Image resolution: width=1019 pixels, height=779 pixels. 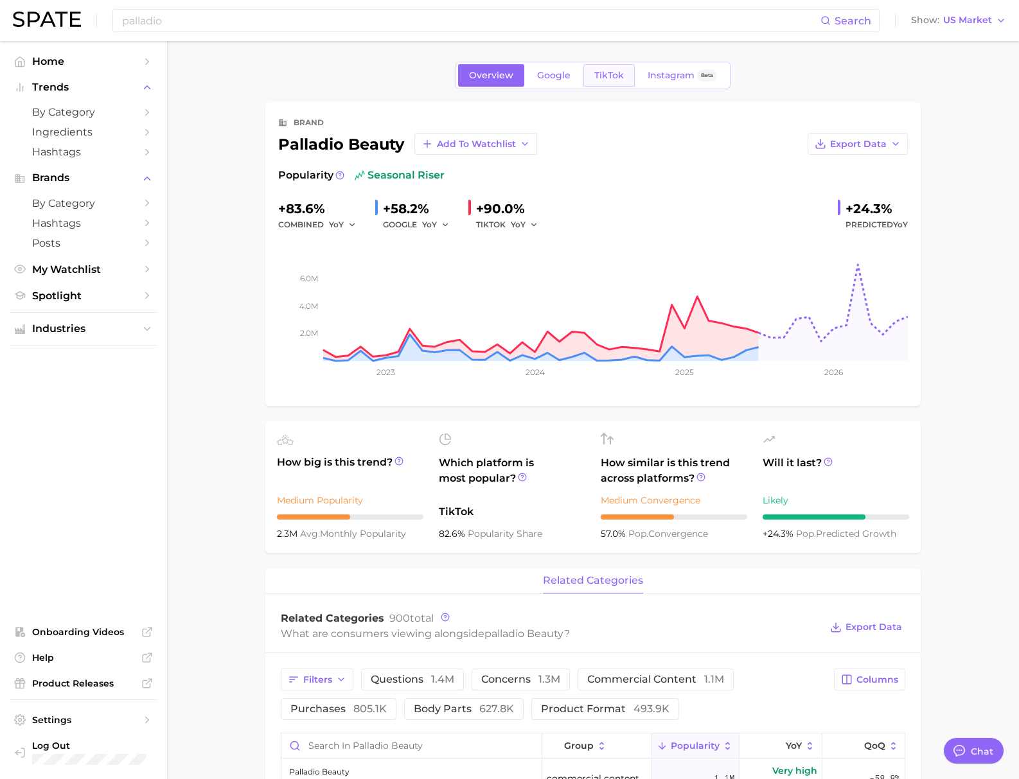 I want to click on span: 1.1m, so click(x=714, y=679).